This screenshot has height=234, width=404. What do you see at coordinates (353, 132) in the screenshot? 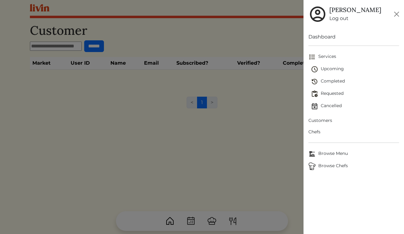
I see `a: Chefs` at bounding box center [353, 132].